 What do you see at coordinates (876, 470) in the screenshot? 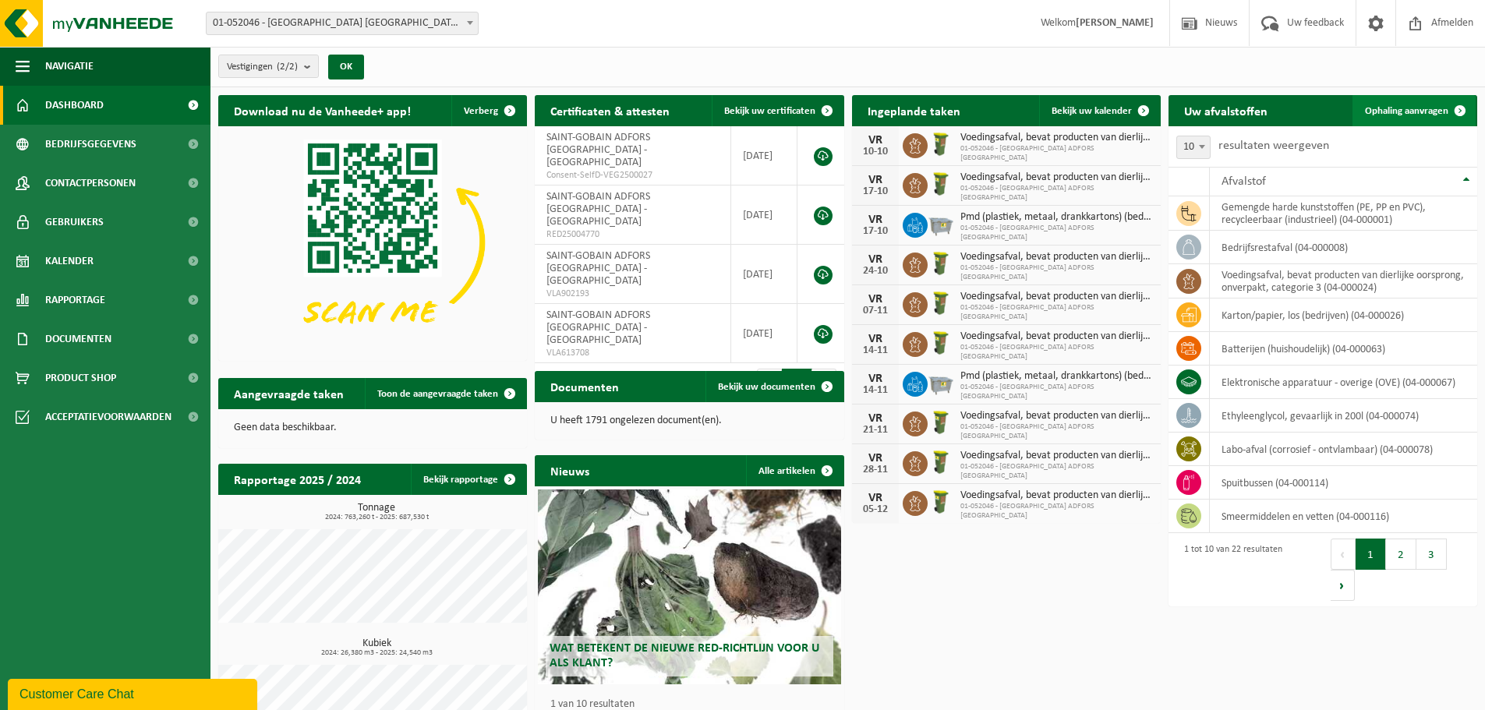
I see `div: 28-11` at bounding box center [876, 470].